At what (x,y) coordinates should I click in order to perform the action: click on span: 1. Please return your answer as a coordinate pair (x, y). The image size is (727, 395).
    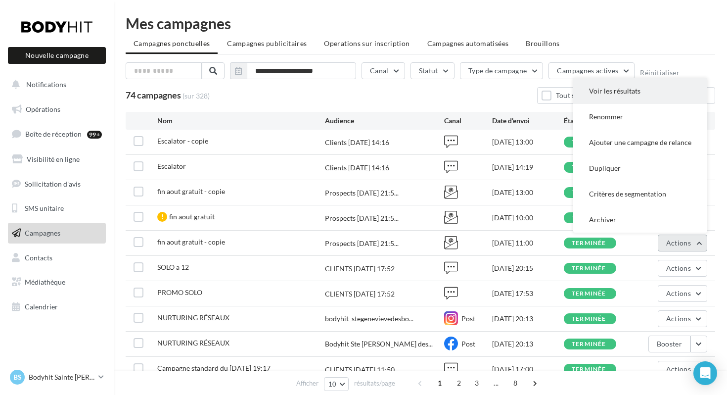
    Looking at the image, I should click on (440, 383).